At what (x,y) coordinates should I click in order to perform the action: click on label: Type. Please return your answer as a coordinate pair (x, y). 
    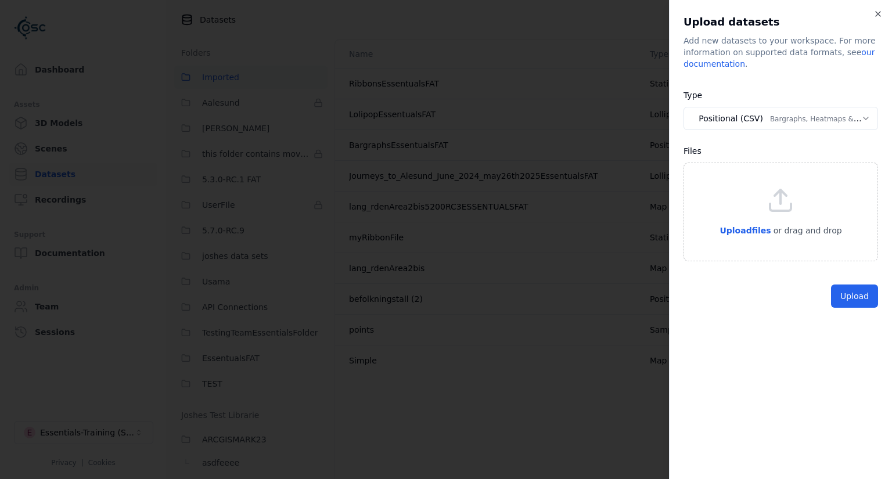
    Looking at the image, I should click on (693, 95).